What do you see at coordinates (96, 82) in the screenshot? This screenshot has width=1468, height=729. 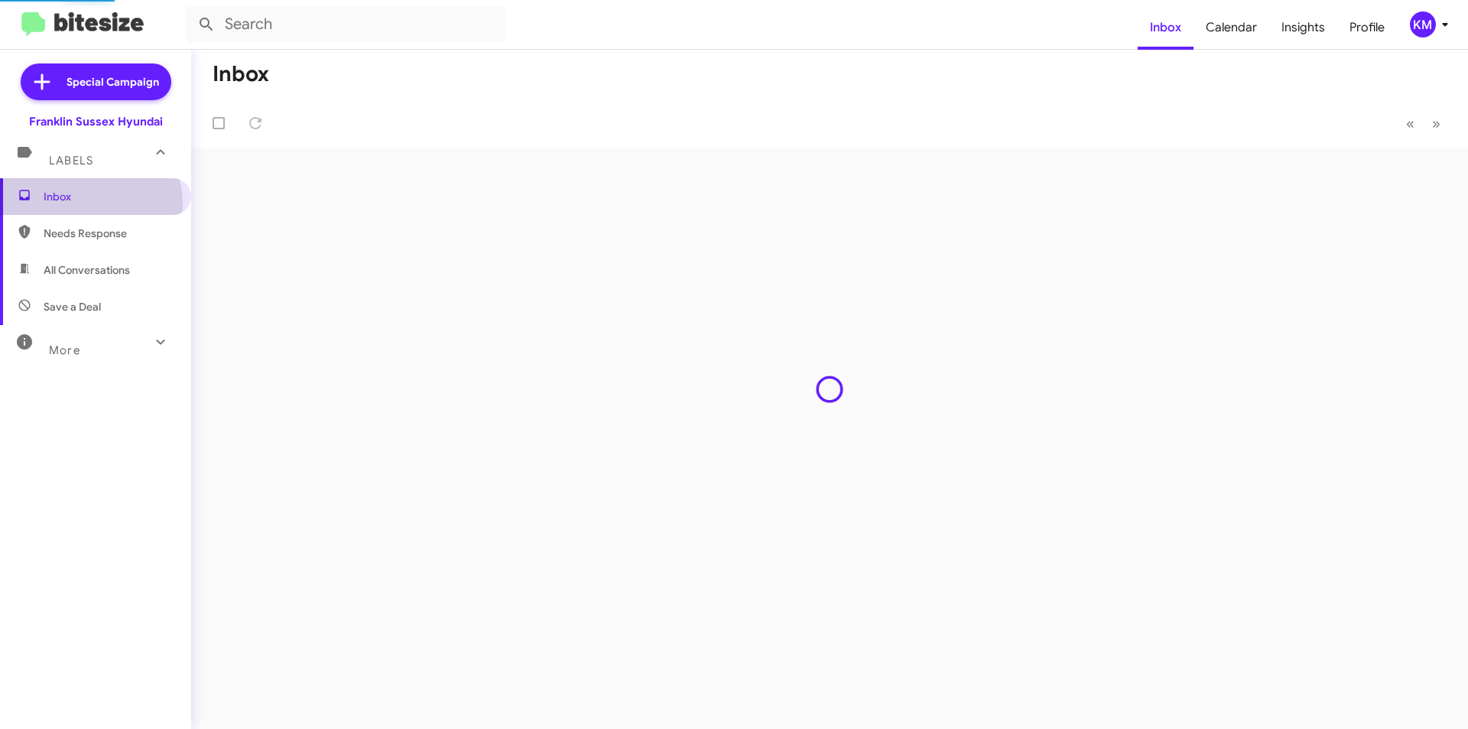 I see `a: Special Campaign` at bounding box center [96, 82].